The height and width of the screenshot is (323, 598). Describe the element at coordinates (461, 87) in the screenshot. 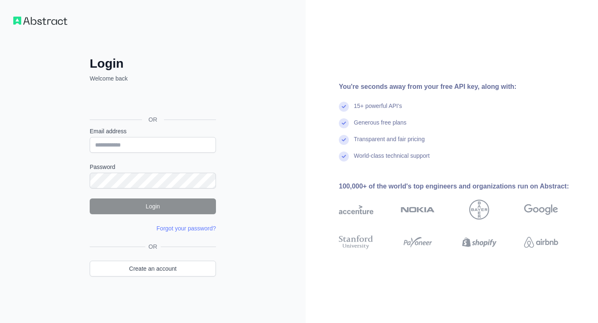

I see `div: You're seconds away from your free API key, along with:` at that location.